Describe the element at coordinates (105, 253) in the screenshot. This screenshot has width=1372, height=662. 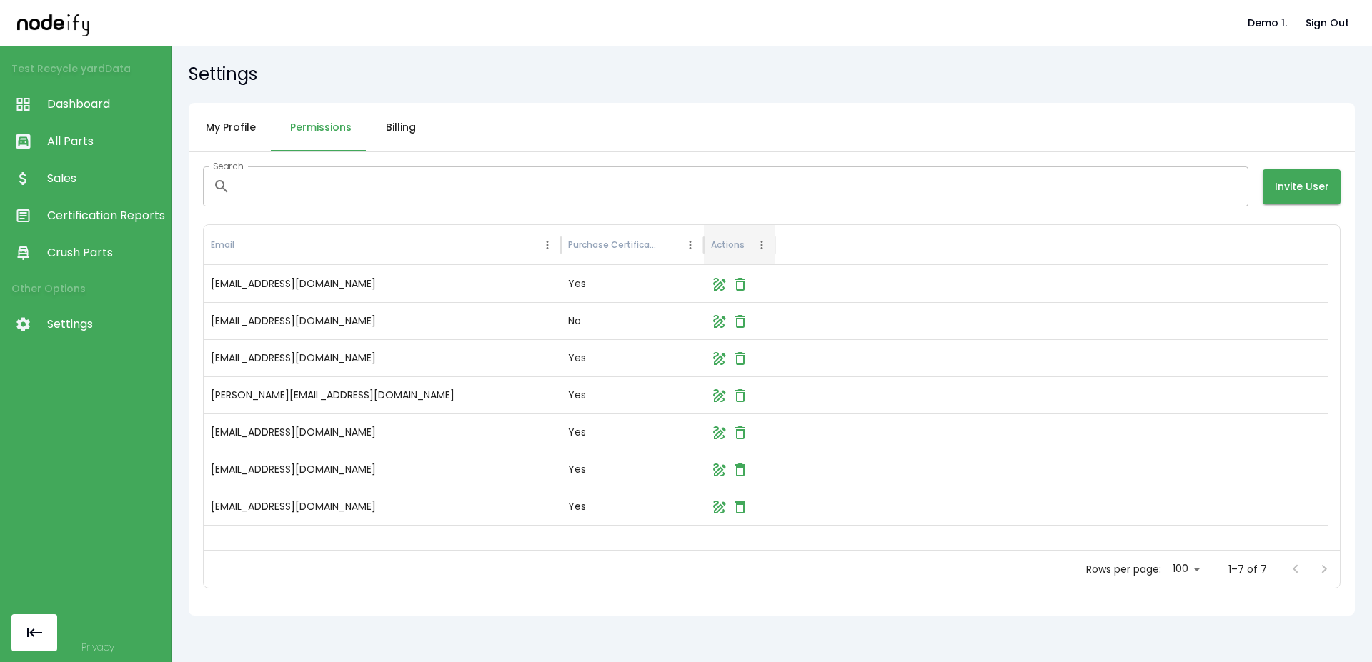
I see `span: Crush Parts` at that location.